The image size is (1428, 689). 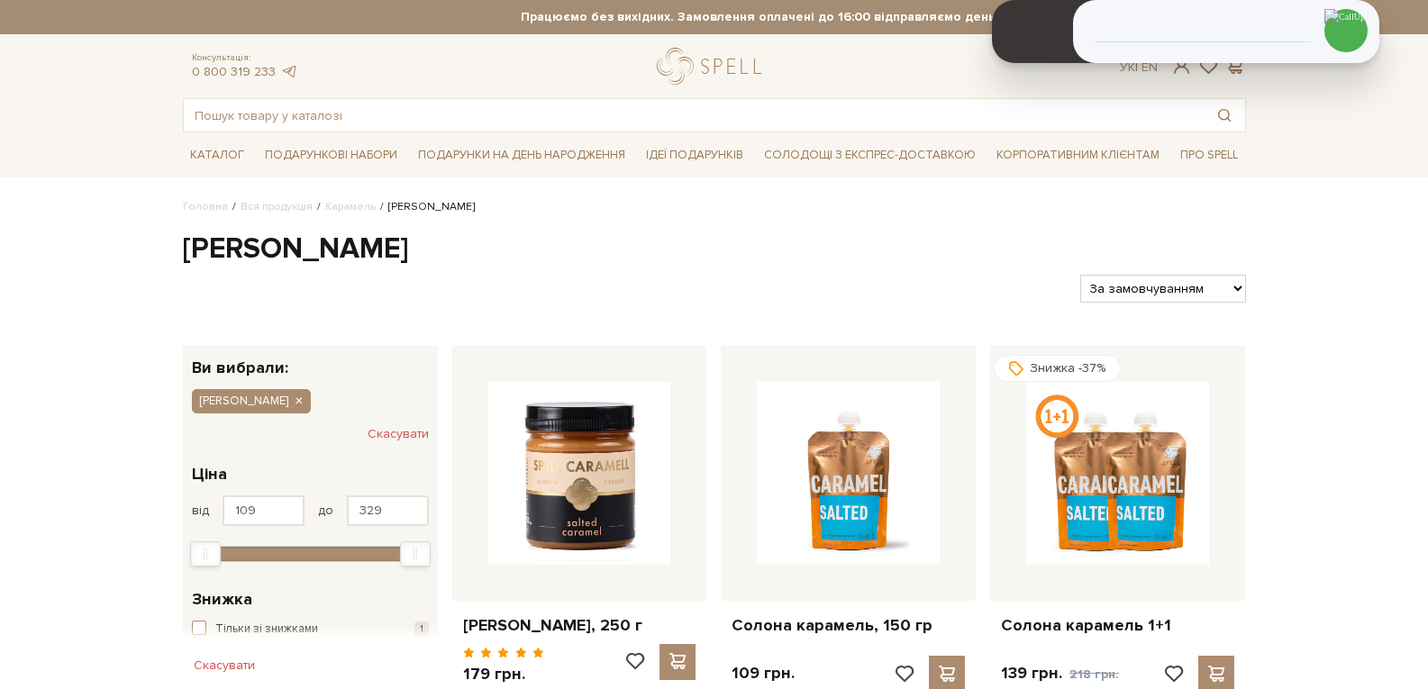 What do you see at coordinates (200, 511) in the screenshot?
I see `span: від` at bounding box center [200, 511].